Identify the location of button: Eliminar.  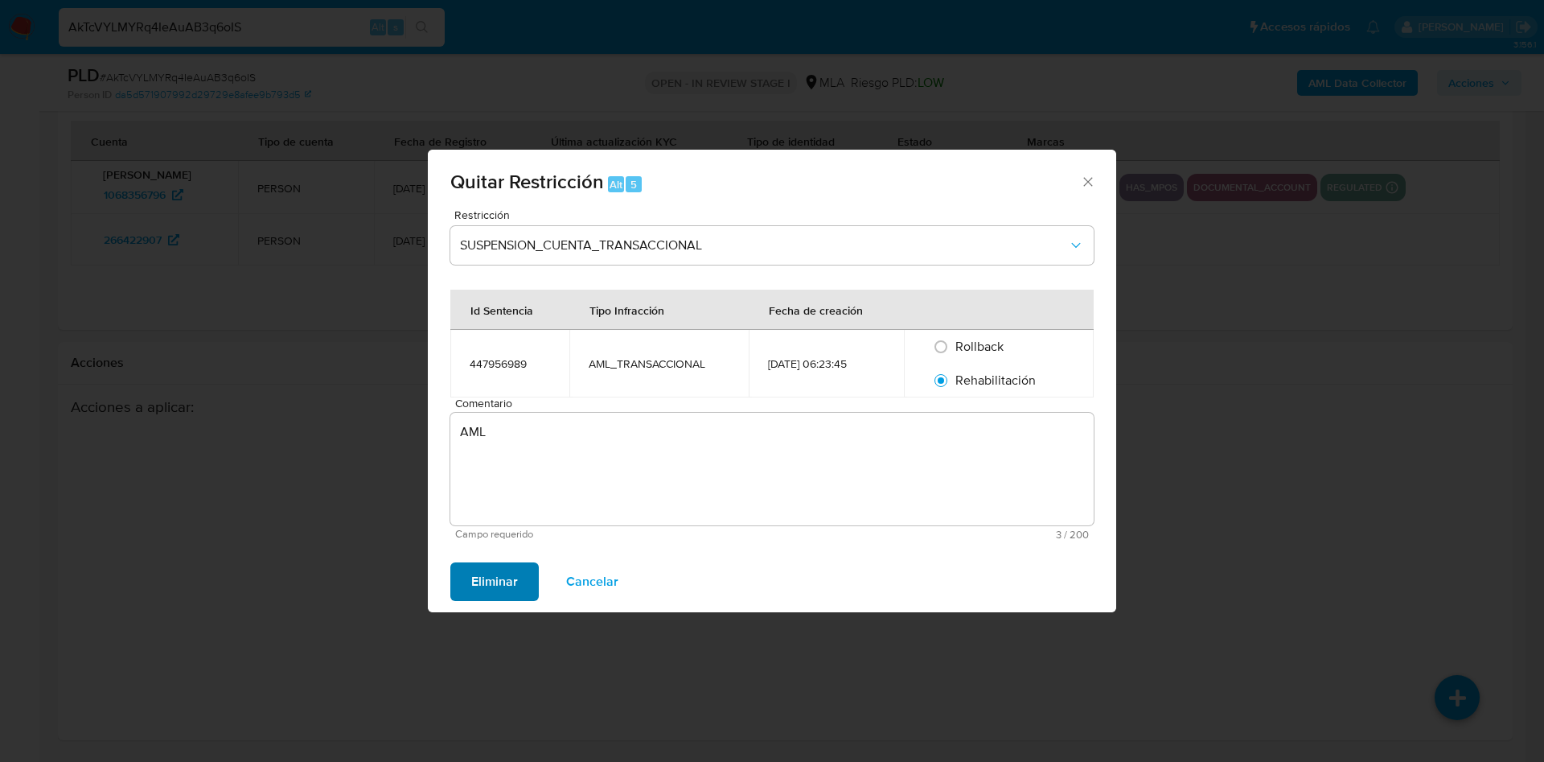
(495, 581).